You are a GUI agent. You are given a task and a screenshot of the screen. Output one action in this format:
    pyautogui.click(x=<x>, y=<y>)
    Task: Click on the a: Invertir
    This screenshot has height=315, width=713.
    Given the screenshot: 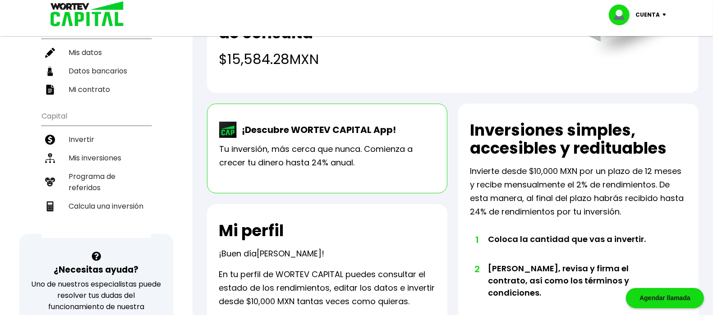 What is the action you would take?
    pyautogui.click(x=96, y=139)
    